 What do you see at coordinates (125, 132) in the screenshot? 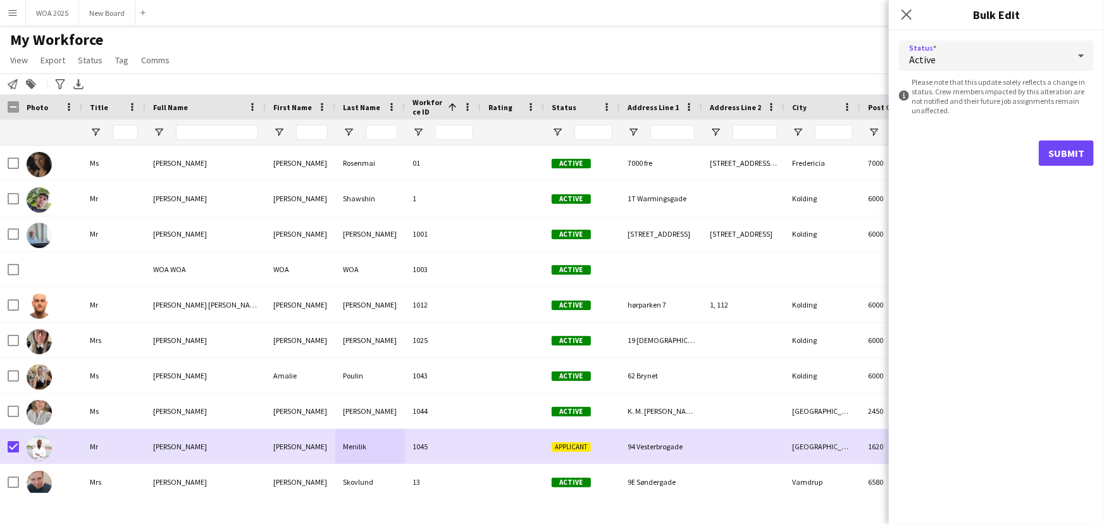
I see `input: Title Filter Input` at bounding box center [125, 132].